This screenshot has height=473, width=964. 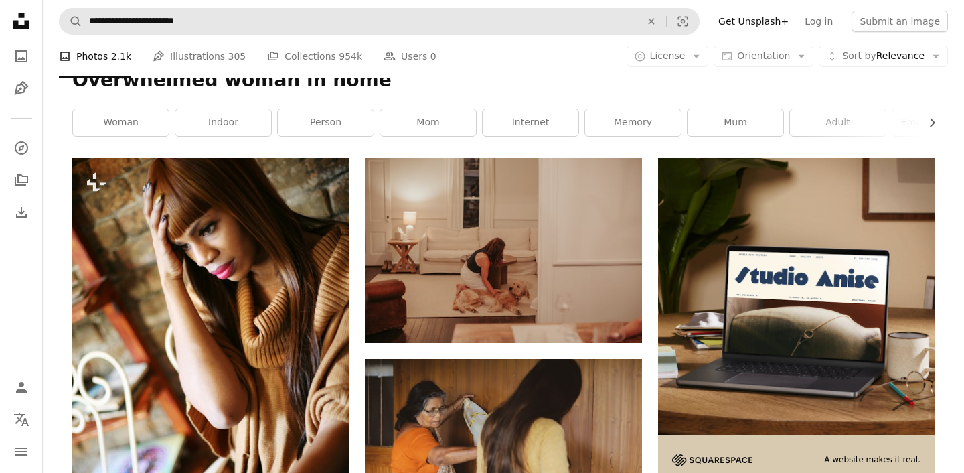 I want to click on span: A website makes it real., so click(x=873, y=459).